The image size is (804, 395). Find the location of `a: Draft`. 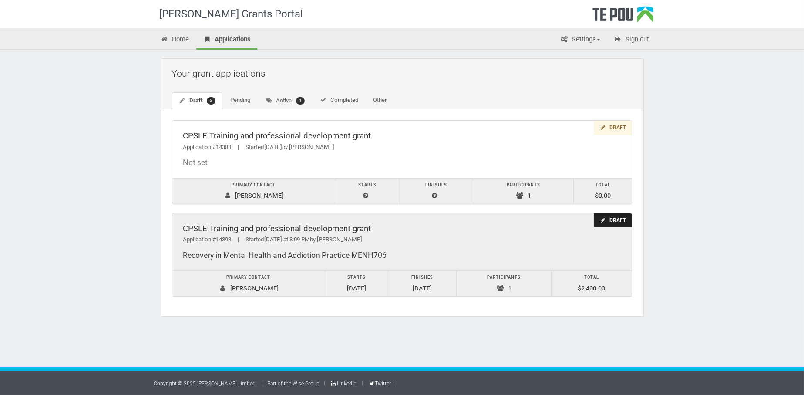

a: Draft is located at coordinates (197, 101).